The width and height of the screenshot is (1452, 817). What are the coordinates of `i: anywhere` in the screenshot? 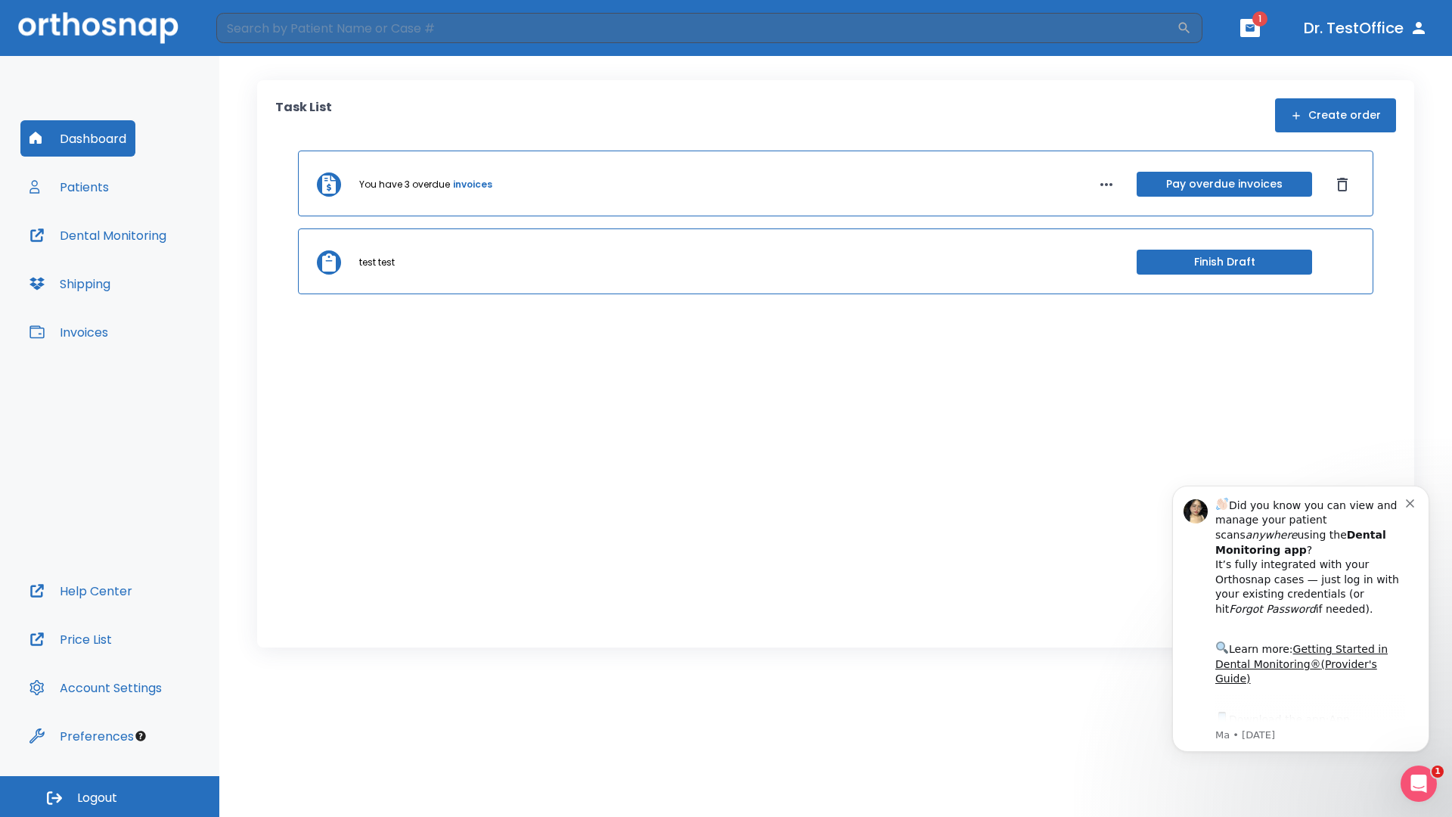 It's located at (122, 72).